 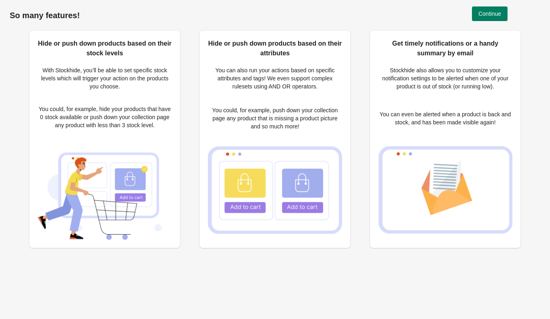 I want to click on h2: Hide or push down products based on their stock levels, so click(x=105, y=48).